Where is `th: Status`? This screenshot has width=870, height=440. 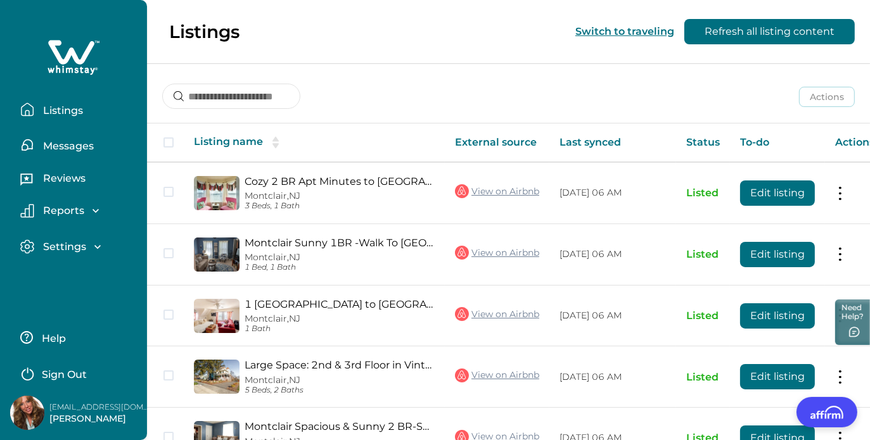 th: Status is located at coordinates (702, 143).